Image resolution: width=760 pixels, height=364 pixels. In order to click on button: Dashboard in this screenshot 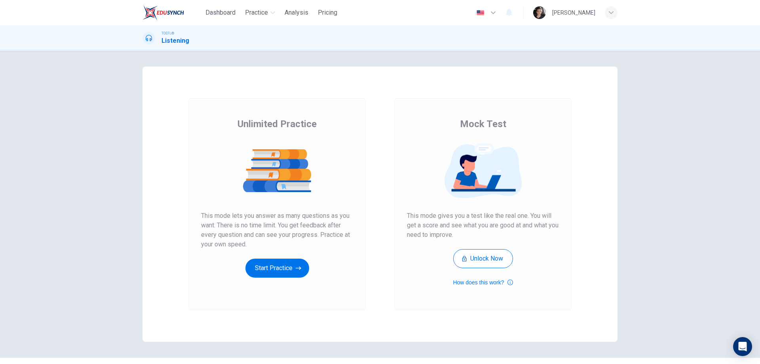, I will do `click(221, 13)`.